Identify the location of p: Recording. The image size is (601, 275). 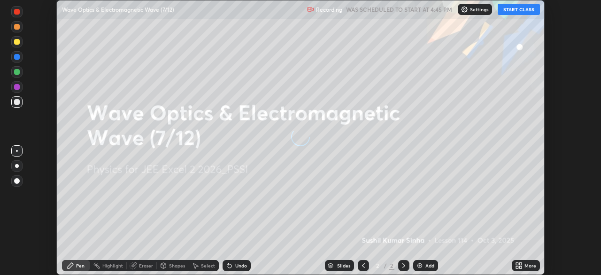
(329, 9).